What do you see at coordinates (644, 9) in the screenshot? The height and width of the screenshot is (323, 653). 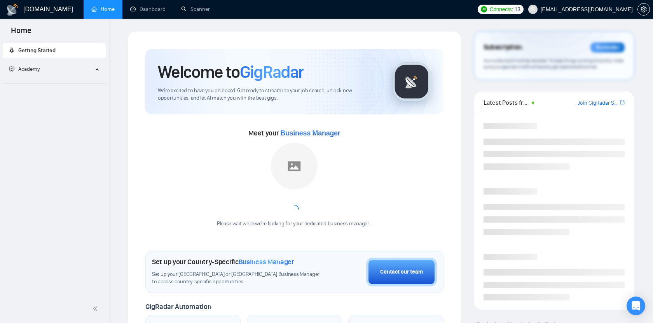 I see `a: setting` at bounding box center [644, 9].